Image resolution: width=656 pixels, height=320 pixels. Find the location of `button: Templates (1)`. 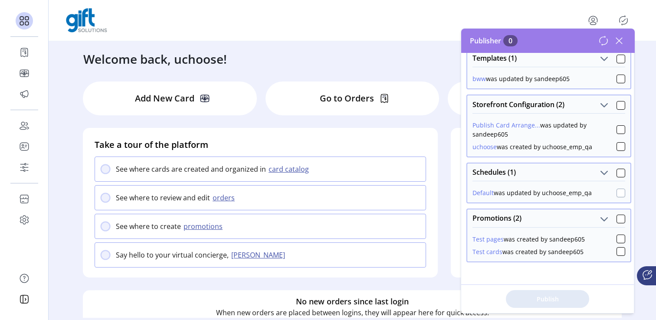

button: Templates (1) is located at coordinates (604, 59).